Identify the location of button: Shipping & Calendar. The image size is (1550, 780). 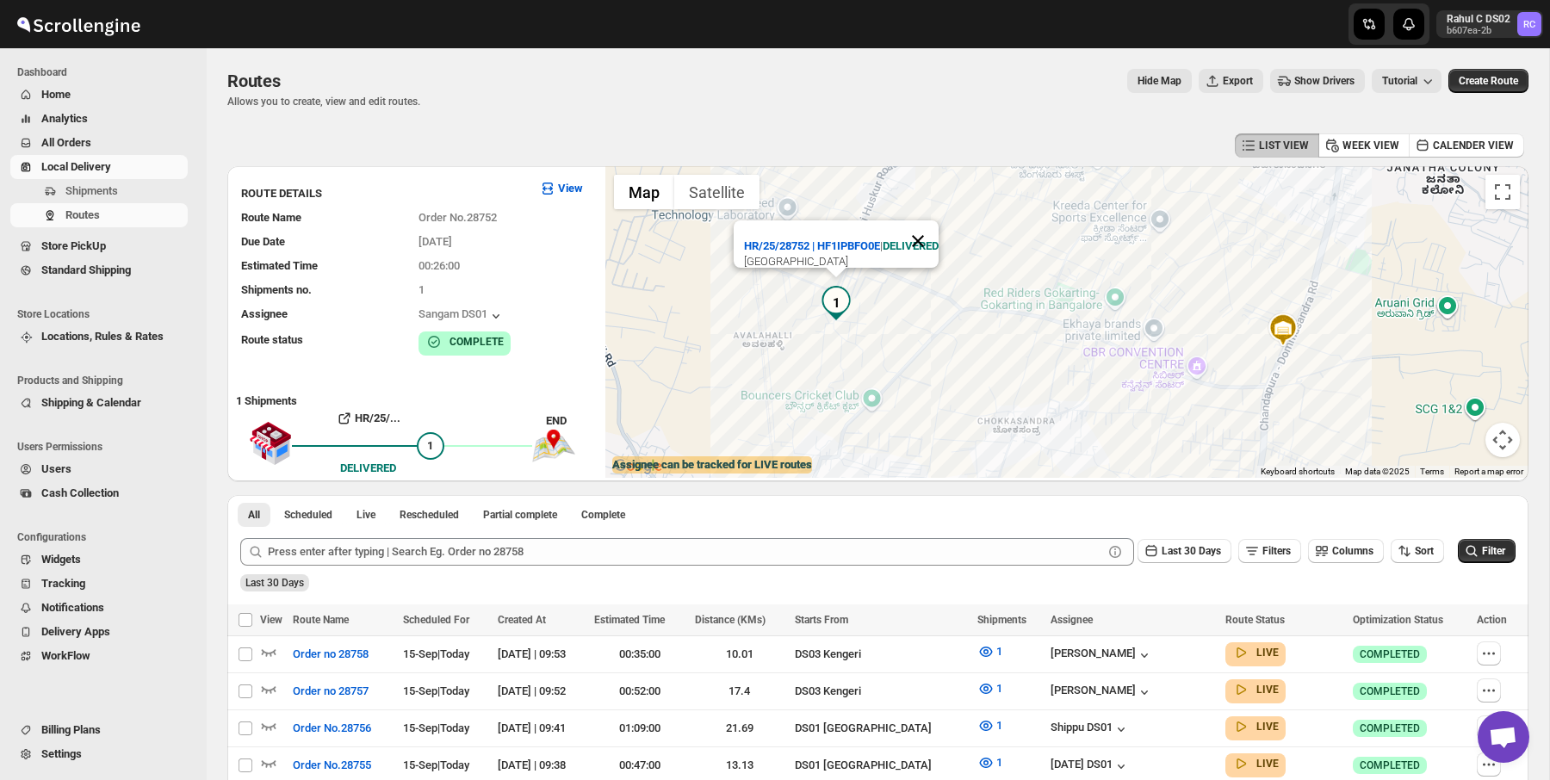
(99, 403).